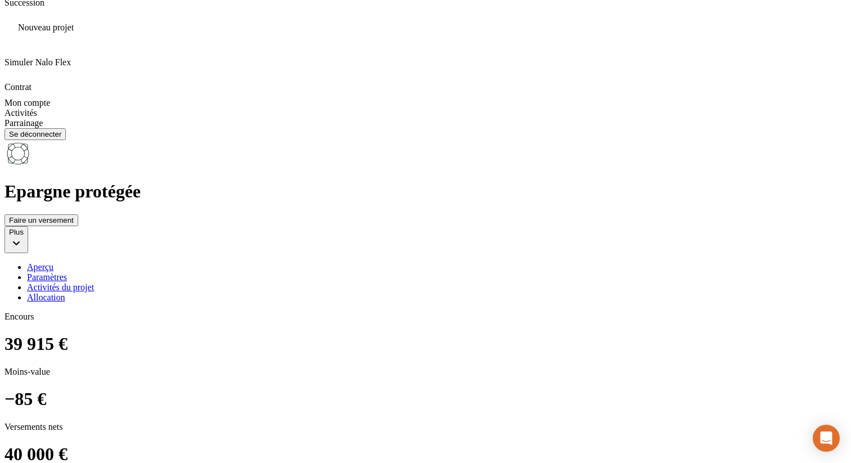 This screenshot has height=463, width=851. What do you see at coordinates (16, 232) in the screenshot?
I see `div: Plus` at bounding box center [16, 232].